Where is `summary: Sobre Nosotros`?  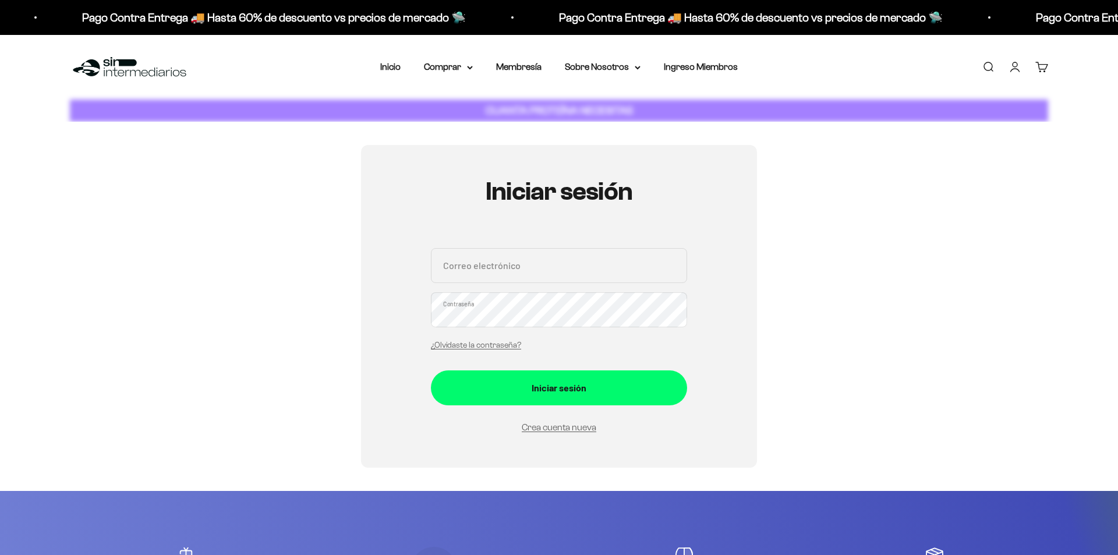 summary: Sobre Nosotros is located at coordinates (603, 67).